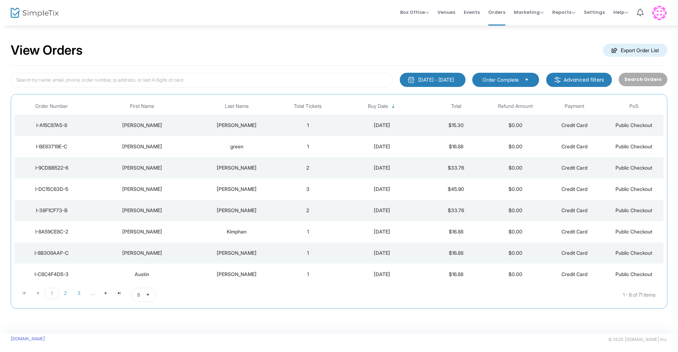 The image size is (678, 352). What do you see at coordinates (557, 80) in the screenshot?
I see `img: filter` at bounding box center [557, 80].